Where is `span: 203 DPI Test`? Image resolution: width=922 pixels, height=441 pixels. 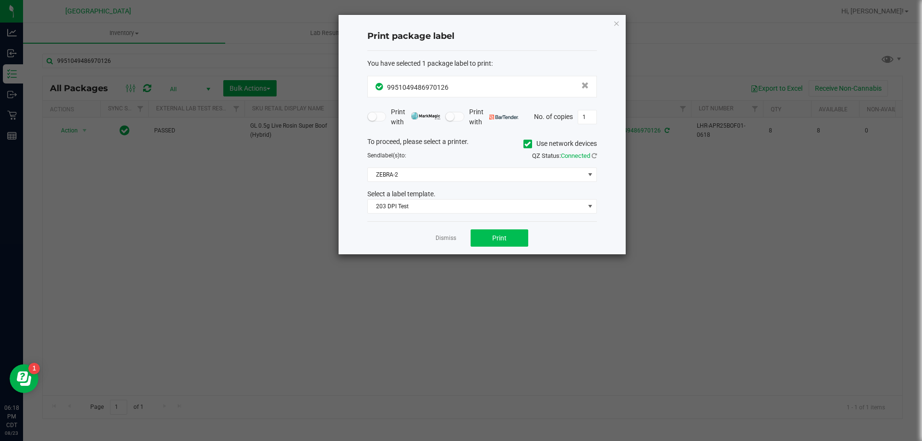 span: 203 DPI Test is located at coordinates (476, 206).